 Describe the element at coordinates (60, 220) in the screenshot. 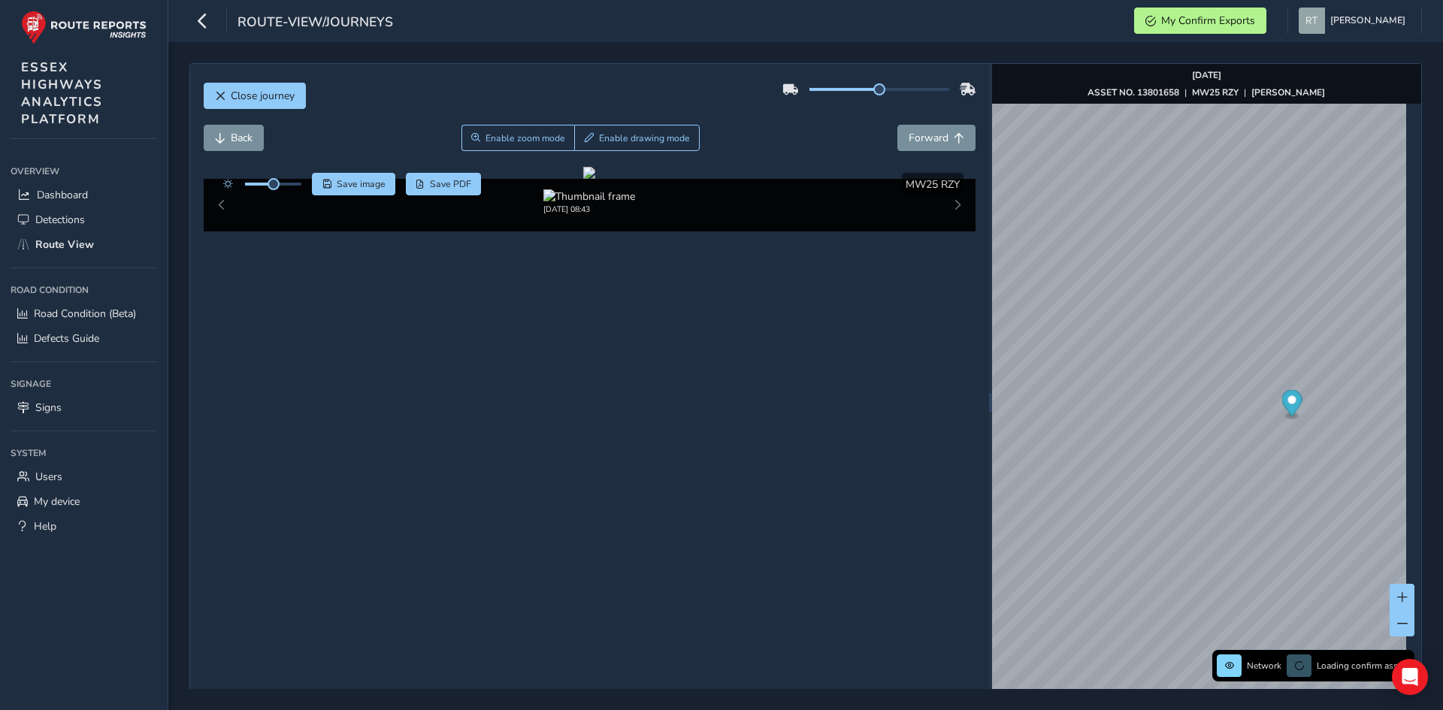

I see `span: Detections` at that location.